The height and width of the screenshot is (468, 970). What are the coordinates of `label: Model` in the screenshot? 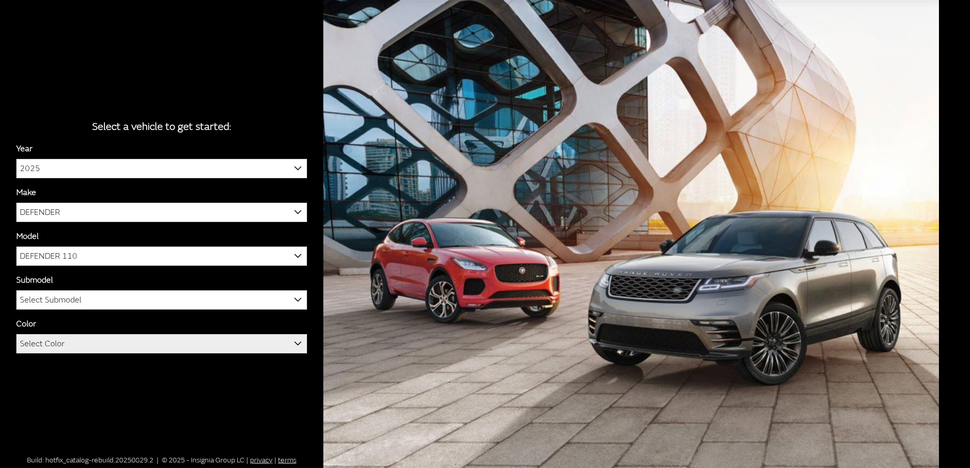 It's located at (28, 236).